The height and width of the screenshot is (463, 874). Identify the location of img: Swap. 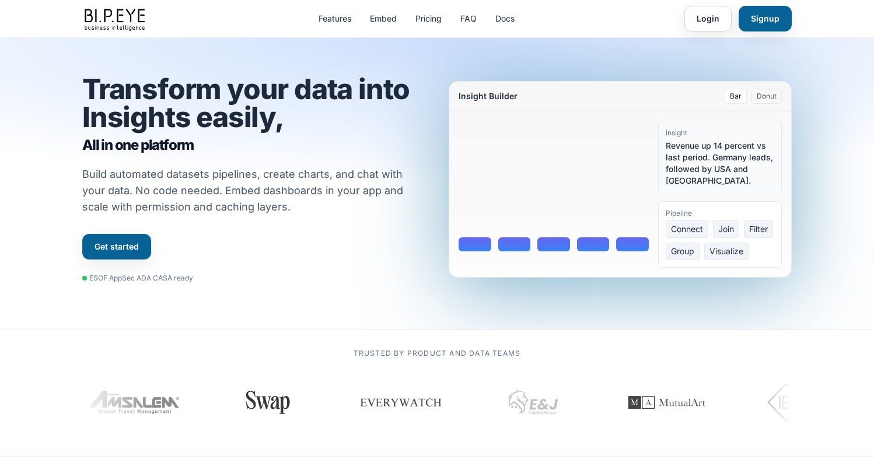
(267, 402).